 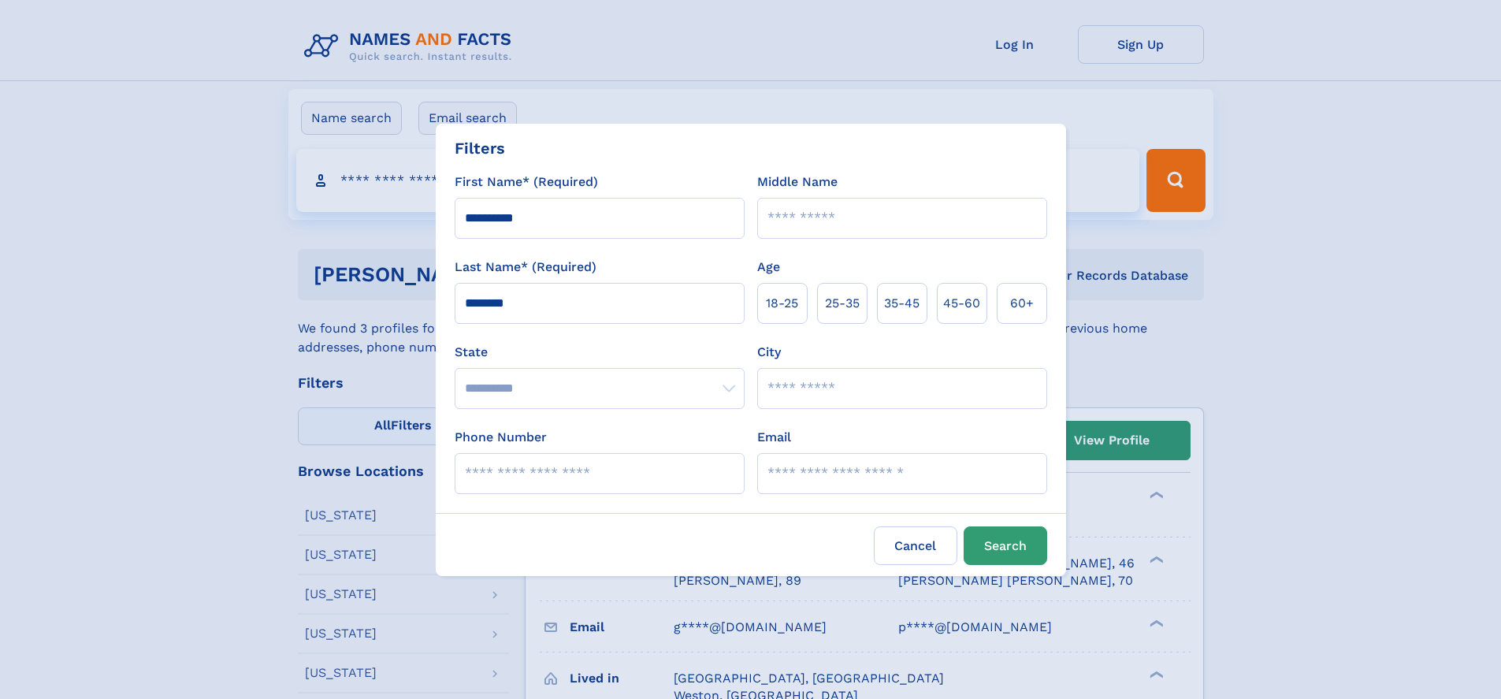 I want to click on span: 60+, so click(x=1022, y=303).